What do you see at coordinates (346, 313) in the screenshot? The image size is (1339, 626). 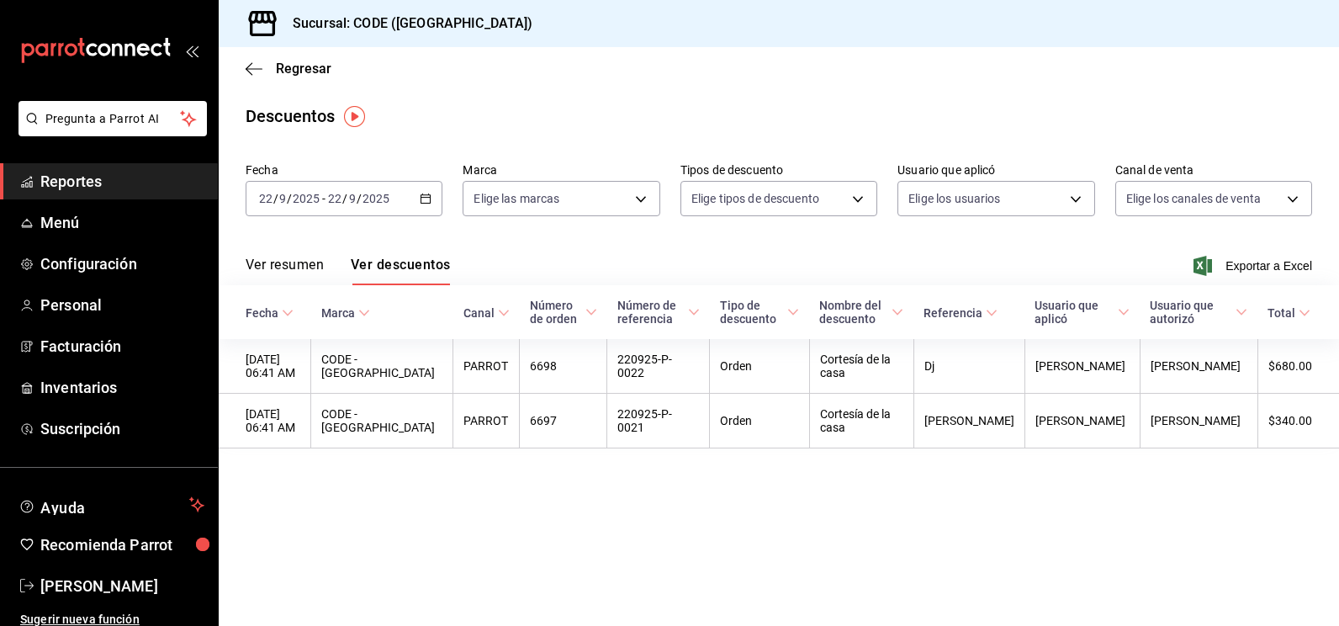 I see `span: Marca` at bounding box center [346, 313].